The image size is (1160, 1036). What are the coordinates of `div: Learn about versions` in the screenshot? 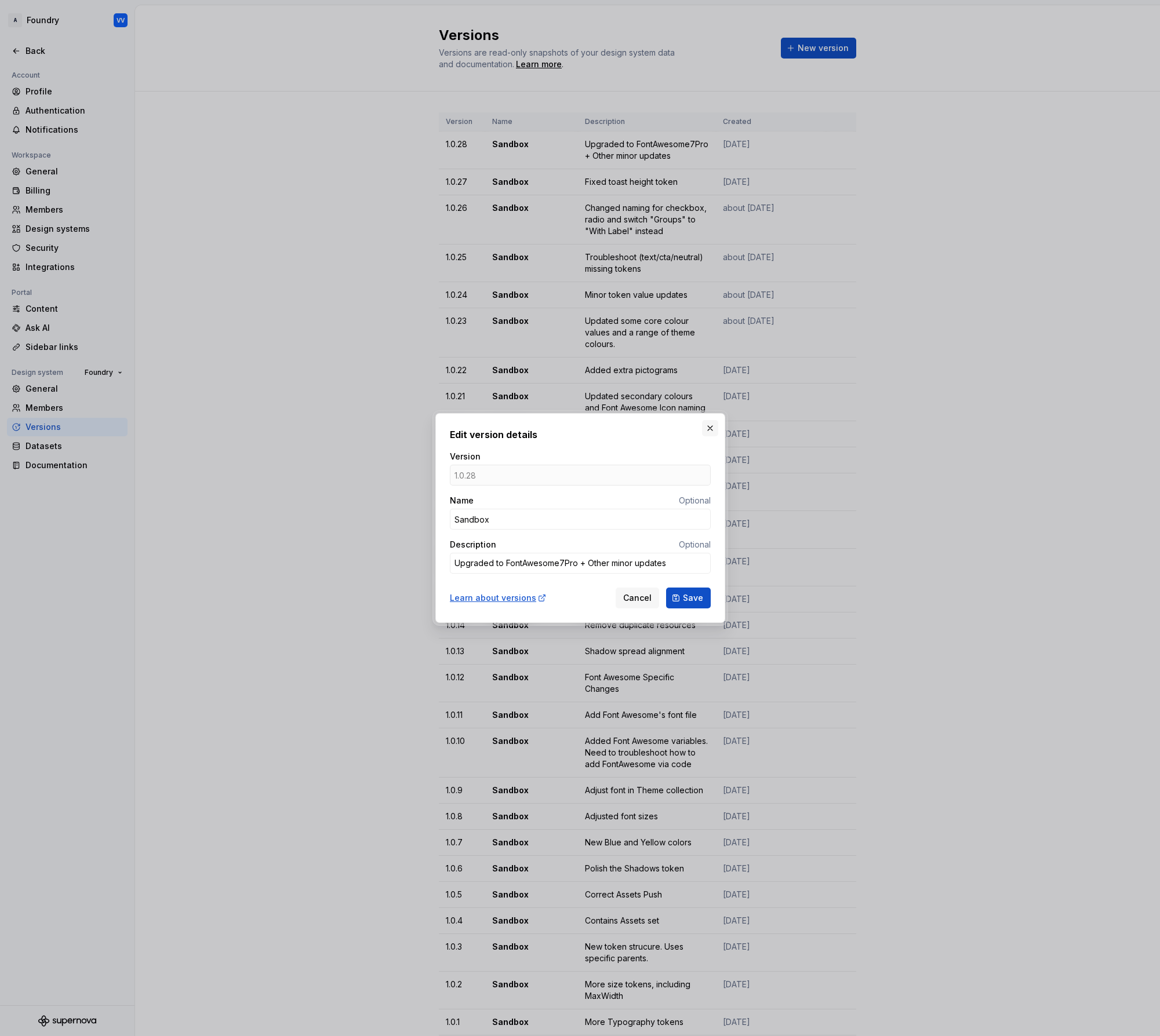 It's located at (498, 598).